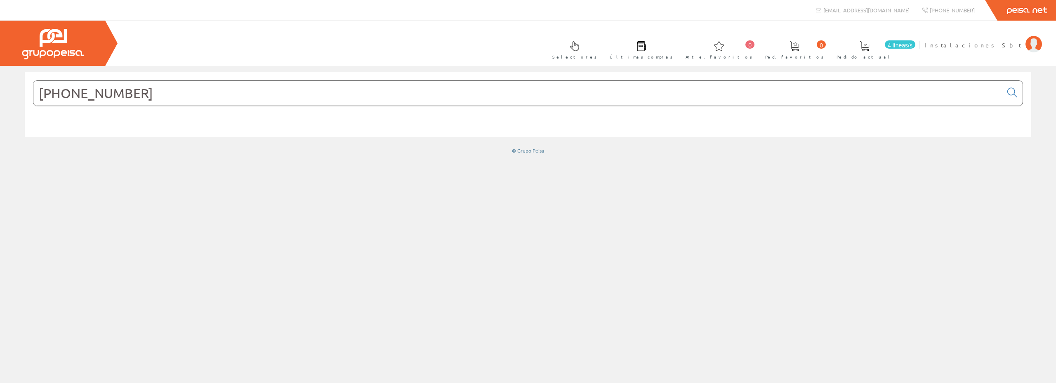  Describe the element at coordinates (518, 93) in the screenshot. I see `input: Buscar...` at that location.